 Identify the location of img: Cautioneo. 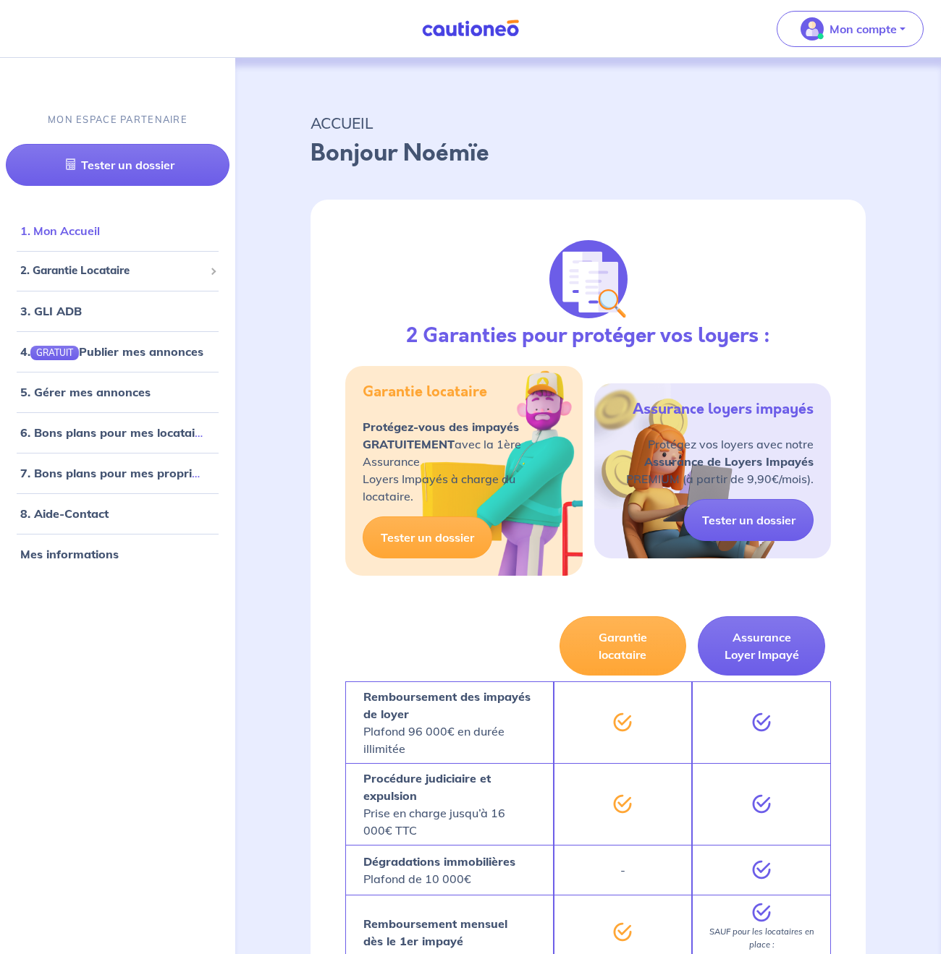
(470, 28).